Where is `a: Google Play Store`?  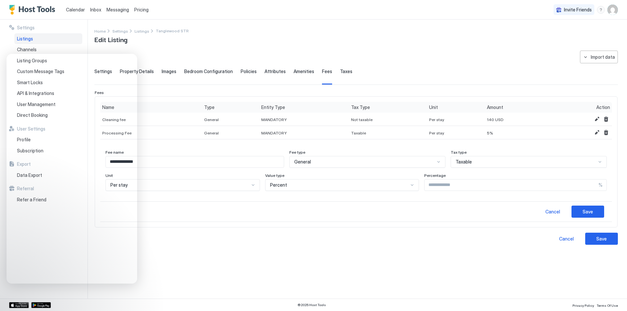
a: Google Play Store is located at coordinates (41, 306).